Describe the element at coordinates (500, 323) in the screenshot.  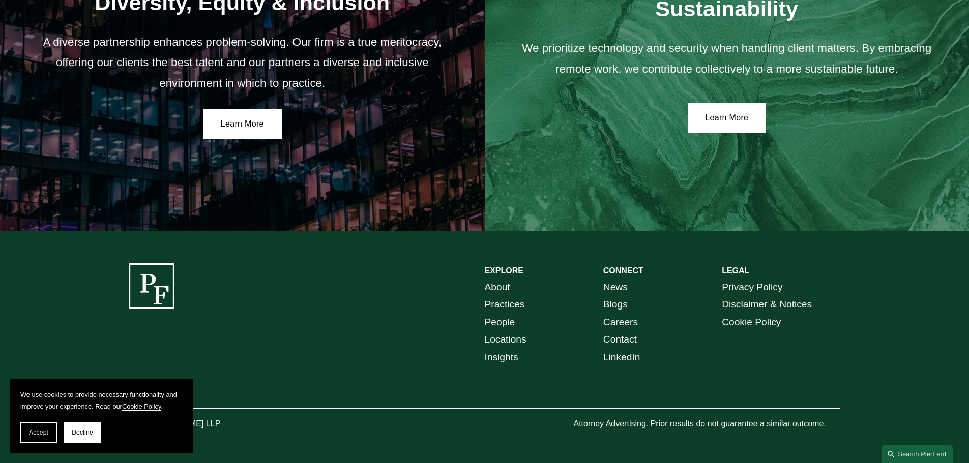
I see `a: People` at that location.